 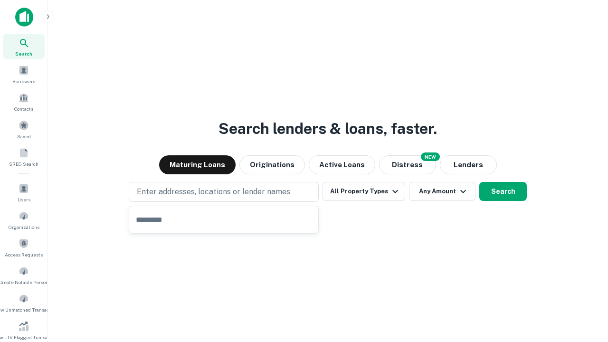 What do you see at coordinates (24, 102) in the screenshot?
I see `div: Contacts` at bounding box center [24, 102].